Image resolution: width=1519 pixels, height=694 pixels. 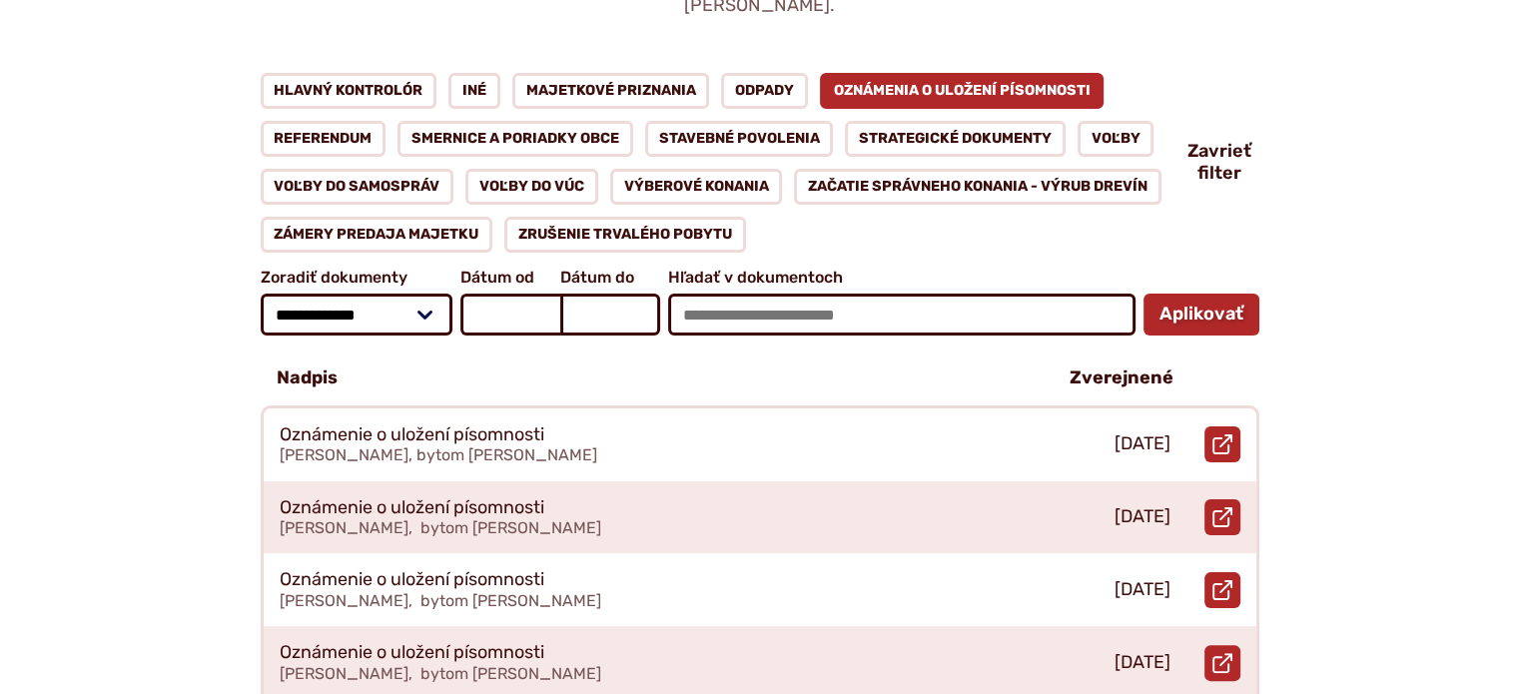 What do you see at coordinates (324, 139) in the screenshot?
I see `a: Referendum` at bounding box center [324, 139].